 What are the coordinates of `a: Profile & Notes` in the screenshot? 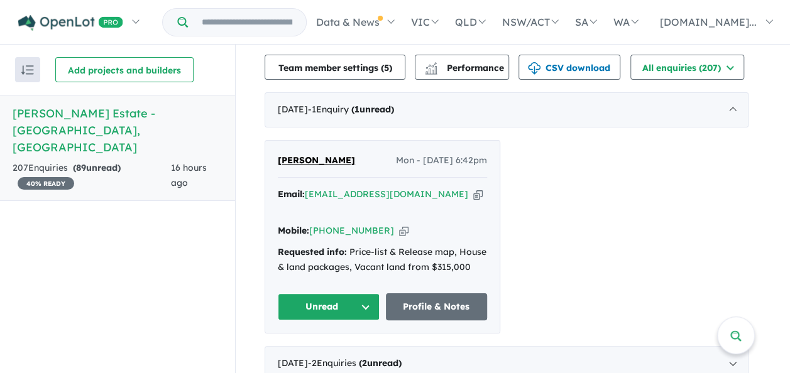 It's located at (437, 307).